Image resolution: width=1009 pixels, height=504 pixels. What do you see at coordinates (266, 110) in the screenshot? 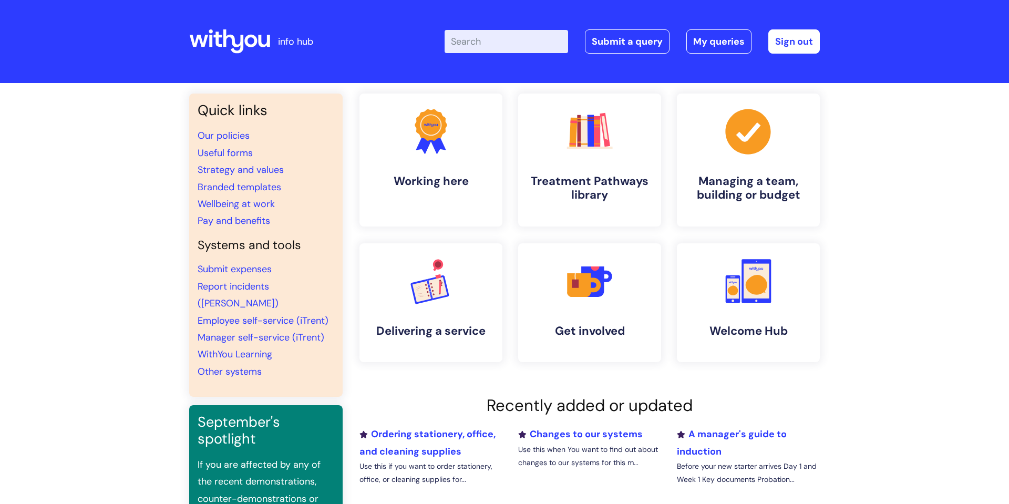
I see `h3: Quick links` at bounding box center [266, 110].